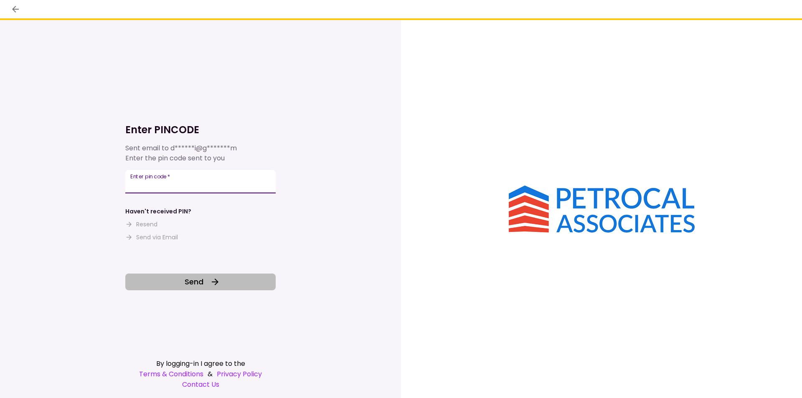  I want to click on a: Terms & Conditions, so click(171, 374).